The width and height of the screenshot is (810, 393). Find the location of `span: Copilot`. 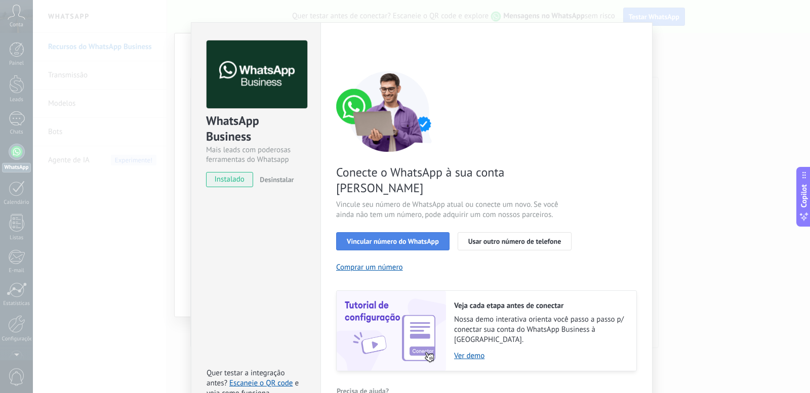

span: Copilot is located at coordinates (804, 196).